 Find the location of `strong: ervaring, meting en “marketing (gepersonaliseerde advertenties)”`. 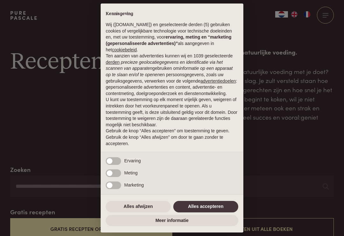

strong: ervaring, meting en “marketing (gepersonaliseerde advertenties)” is located at coordinates (168, 40).